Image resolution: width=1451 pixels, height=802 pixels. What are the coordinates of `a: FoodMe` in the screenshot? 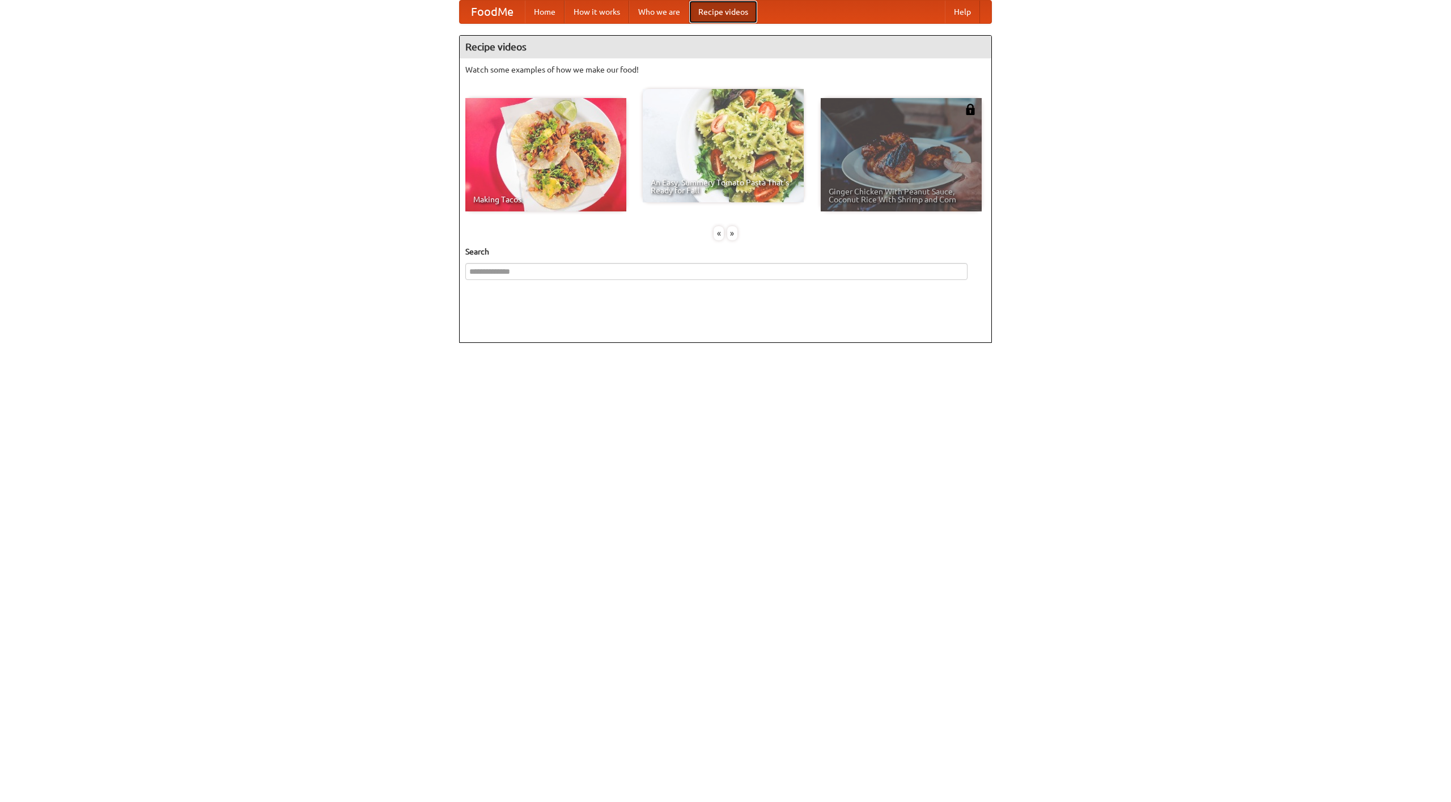 It's located at (492, 12).